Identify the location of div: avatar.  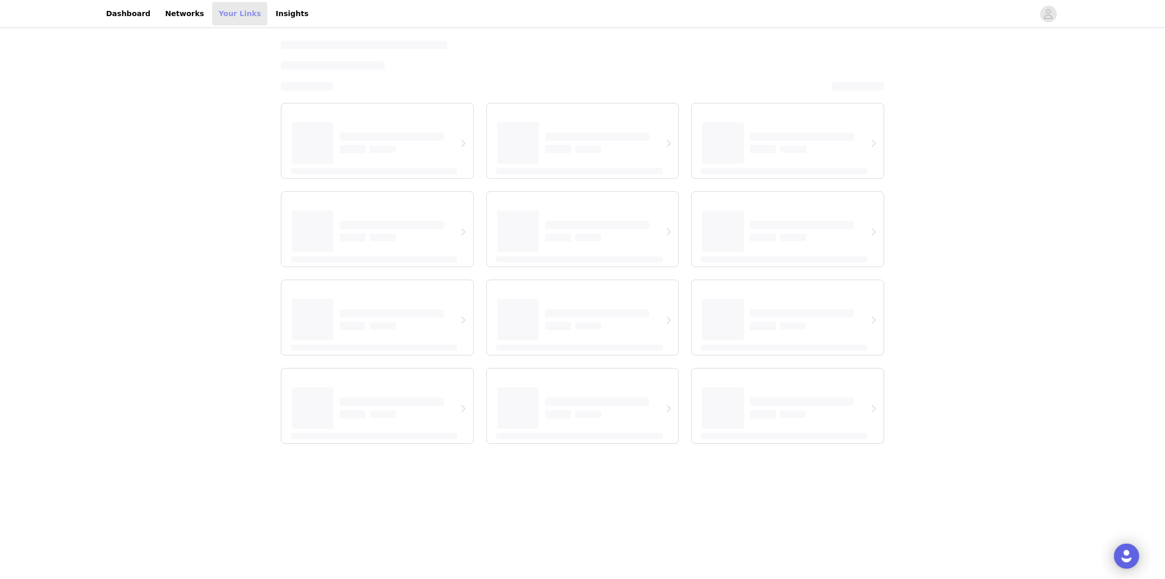
(1048, 14).